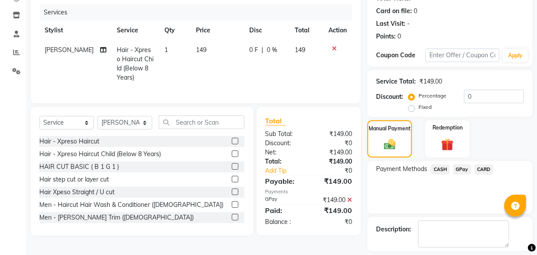 The height and width of the screenshot is (255, 537). I want to click on label: Redemption, so click(447, 128).